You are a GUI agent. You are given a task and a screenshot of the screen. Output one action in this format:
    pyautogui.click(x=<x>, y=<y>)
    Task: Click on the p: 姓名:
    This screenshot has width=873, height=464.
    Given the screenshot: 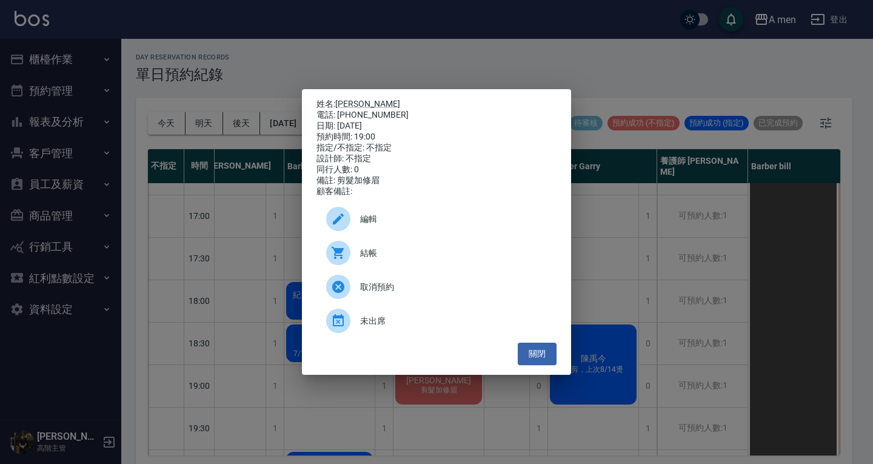 What is the action you would take?
    pyautogui.click(x=436, y=104)
    